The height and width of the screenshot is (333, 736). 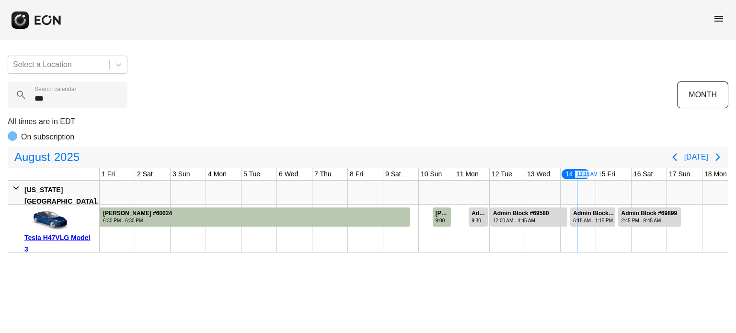 I want to click on div: Rented for 1 days by Steeve Laurent Current status is completed, so click(x=442, y=216).